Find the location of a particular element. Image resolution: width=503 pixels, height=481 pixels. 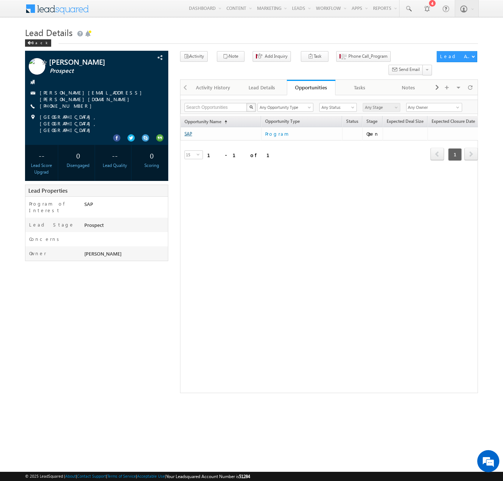

div: Scoring is located at coordinates (151, 166).